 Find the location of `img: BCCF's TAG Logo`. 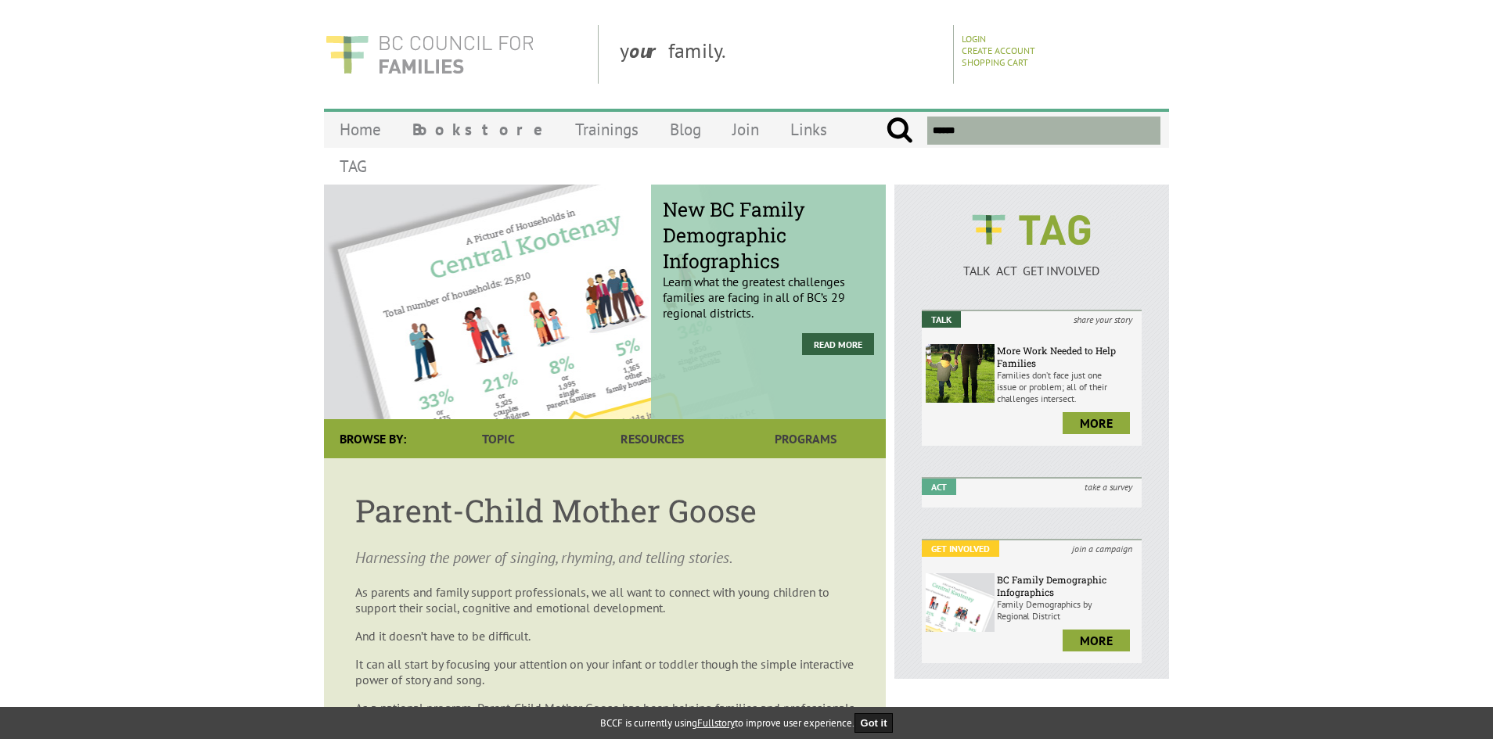

img: BCCF's TAG Logo is located at coordinates (1031, 230).